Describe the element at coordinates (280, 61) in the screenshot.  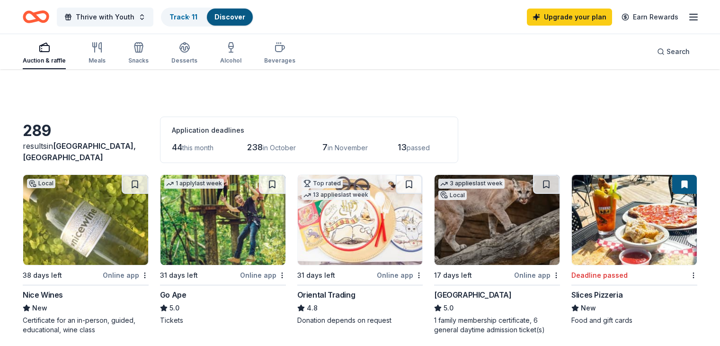
I see `div: Beverages` at that location.